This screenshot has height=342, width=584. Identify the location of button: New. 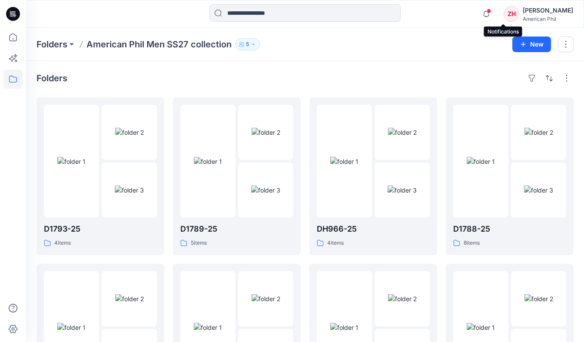
(531, 44).